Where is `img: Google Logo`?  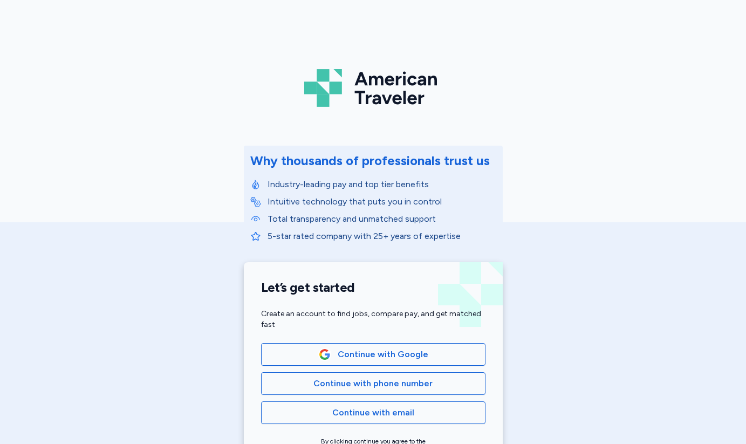 img: Google Logo is located at coordinates (325, 354).